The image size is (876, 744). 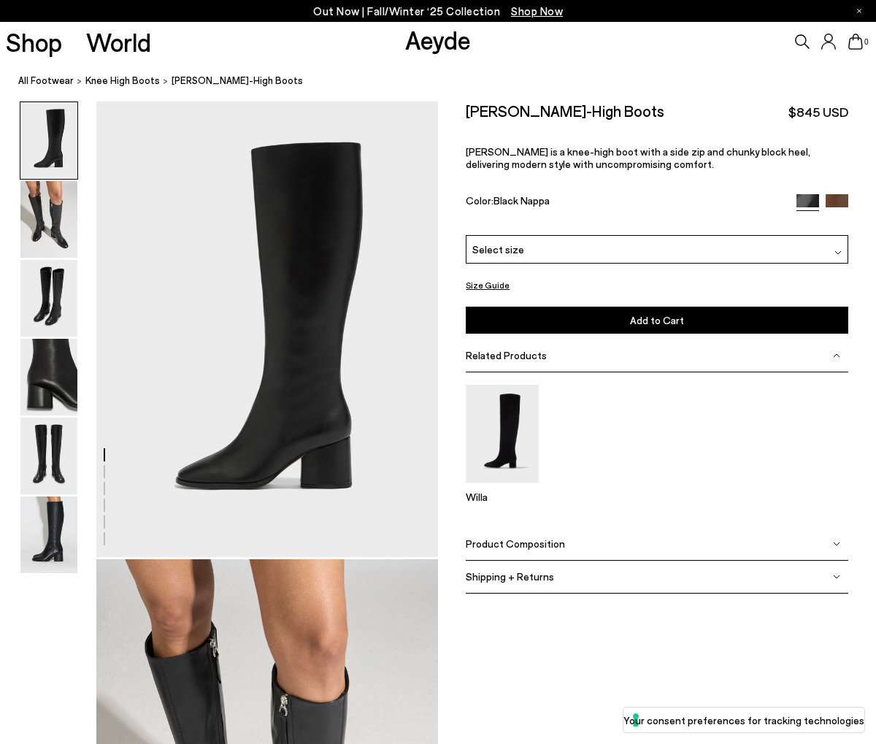 I want to click on img: Alina Knee-High Boots - Image 1, so click(x=49, y=140).